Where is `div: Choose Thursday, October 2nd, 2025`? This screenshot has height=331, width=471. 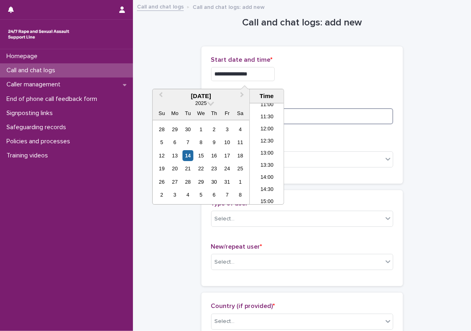
div: Choose Thursday, October 2nd, 2025 is located at coordinates (214, 129).